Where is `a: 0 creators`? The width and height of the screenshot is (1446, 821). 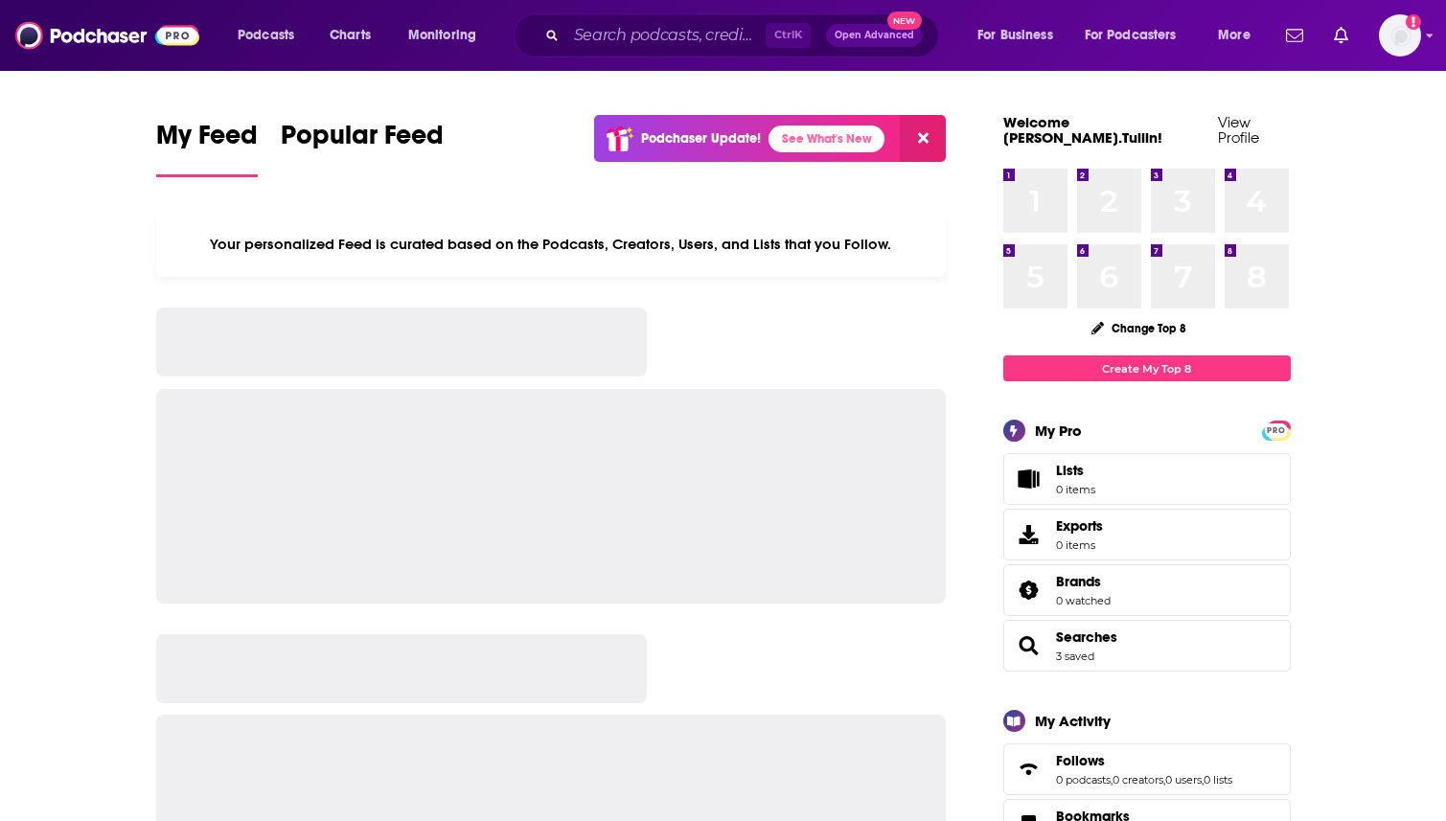 a: 0 creators is located at coordinates (1137, 780).